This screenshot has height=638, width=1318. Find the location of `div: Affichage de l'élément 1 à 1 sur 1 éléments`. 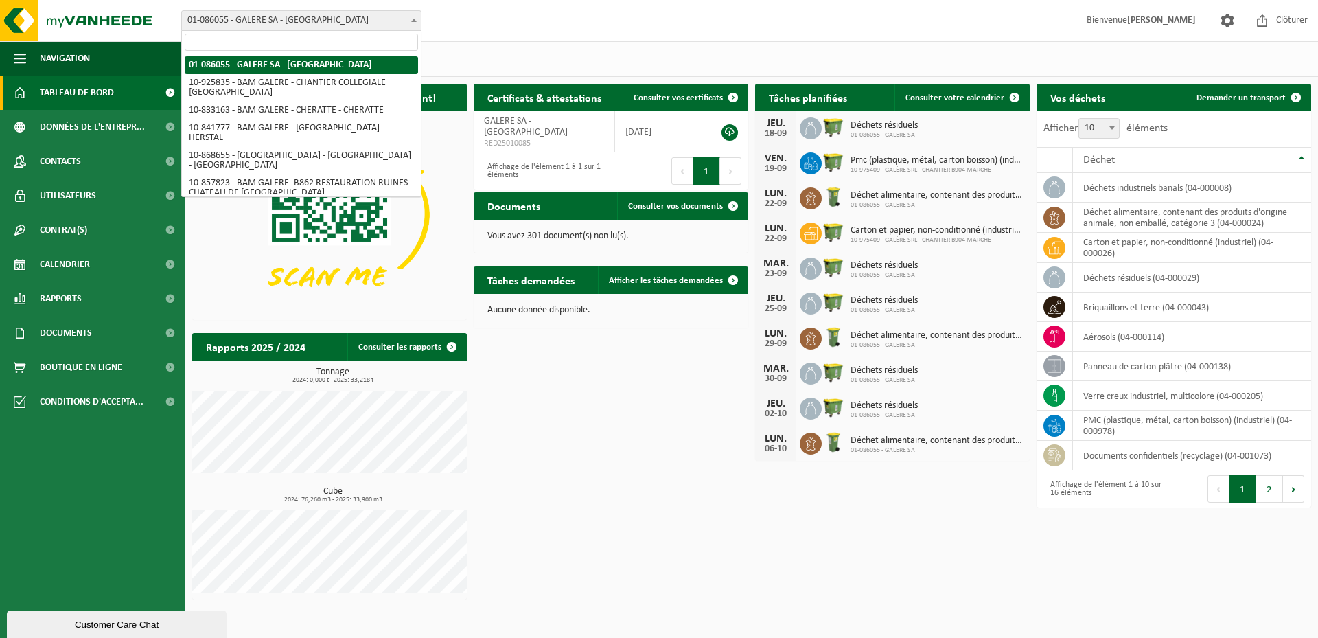

div: Affichage de l'élément 1 à 1 sur 1 éléments is located at coordinates (542, 171).